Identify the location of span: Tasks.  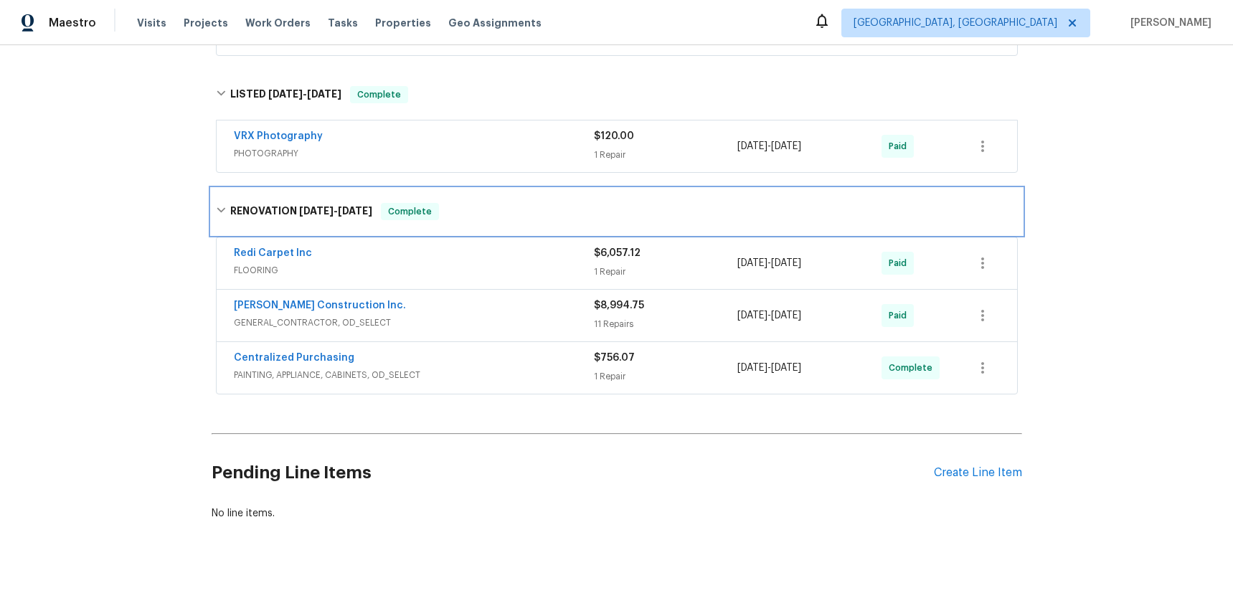
(343, 23).